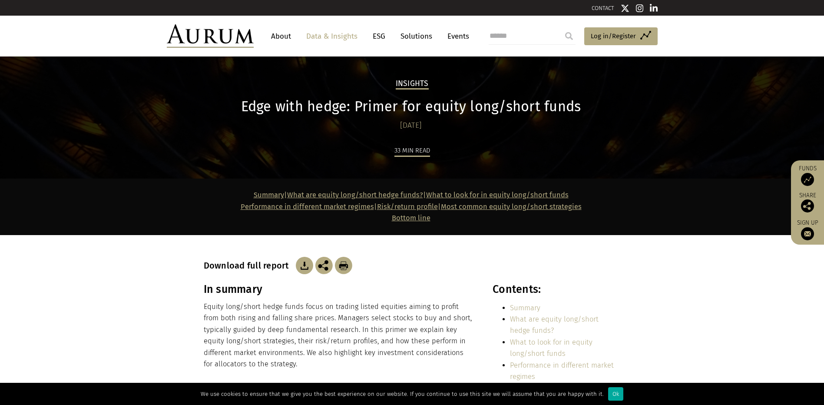  I want to click on a: About, so click(281, 36).